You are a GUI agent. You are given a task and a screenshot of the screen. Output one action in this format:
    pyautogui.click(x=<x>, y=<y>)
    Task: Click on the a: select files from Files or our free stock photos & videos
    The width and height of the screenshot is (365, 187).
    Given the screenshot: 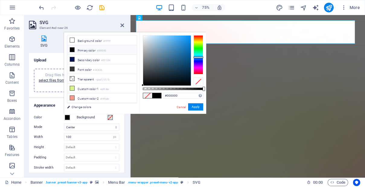 What is the action you would take?
    pyautogui.click(x=76, y=83)
    